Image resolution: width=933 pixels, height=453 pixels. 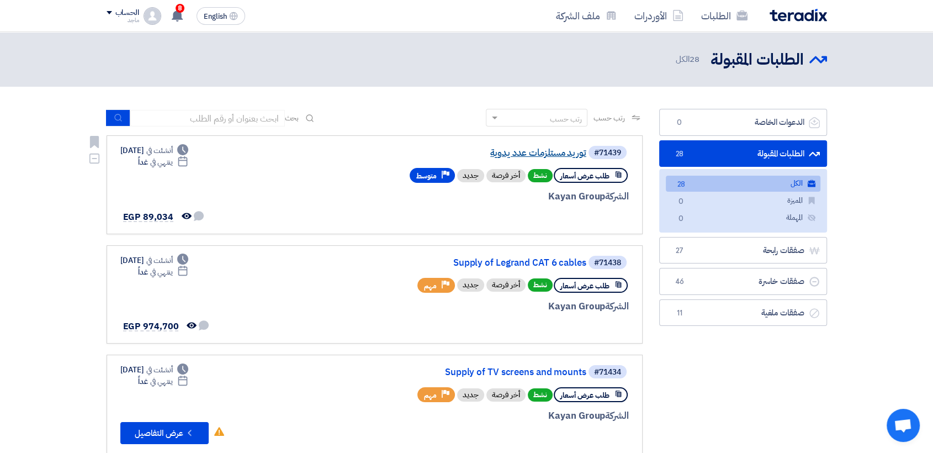 What do you see at coordinates (607, 263) in the screenshot?
I see `div: #71438` at bounding box center [607, 263].